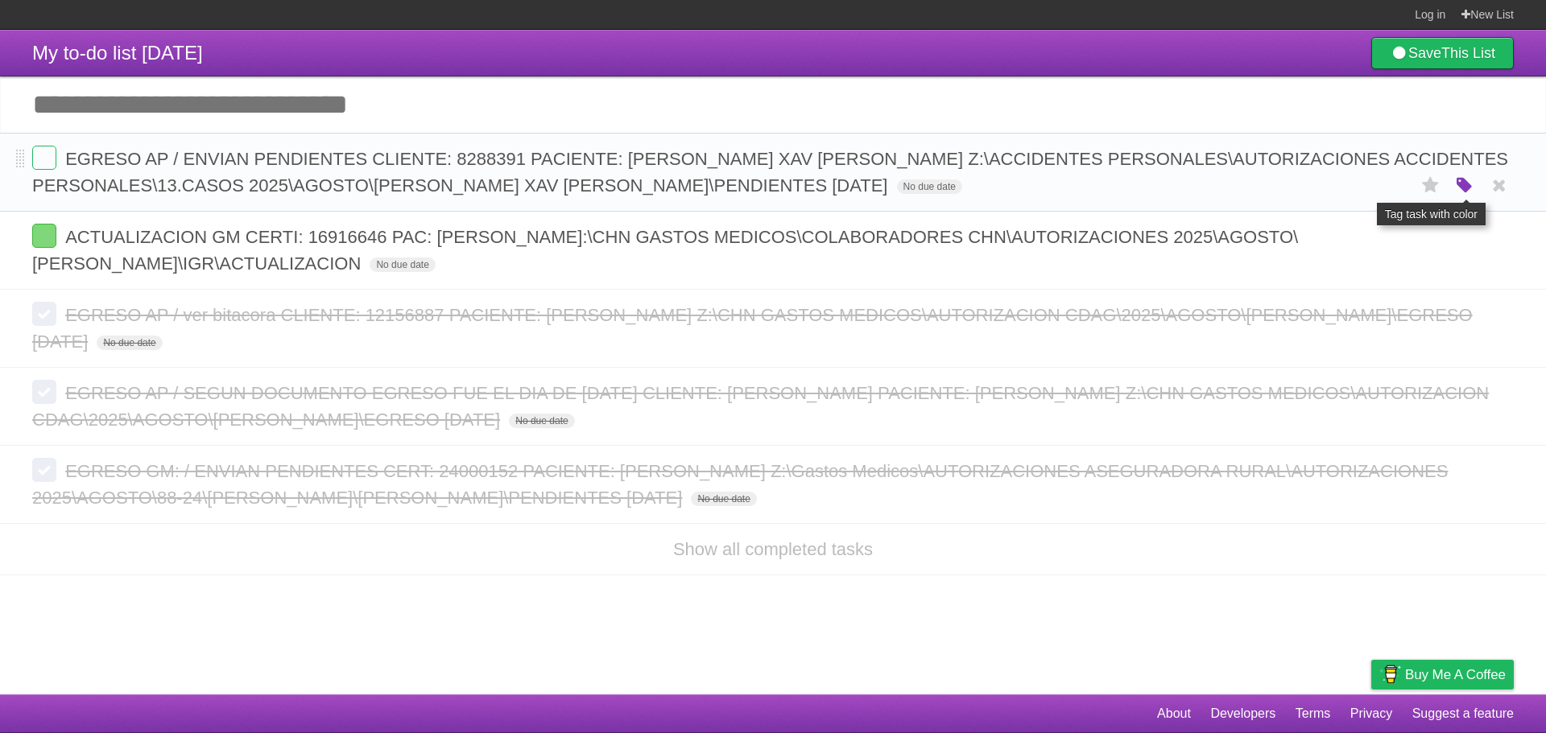 Image resolution: width=1546 pixels, height=733 pixels. I want to click on a: Privacy, so click(1371, 714).